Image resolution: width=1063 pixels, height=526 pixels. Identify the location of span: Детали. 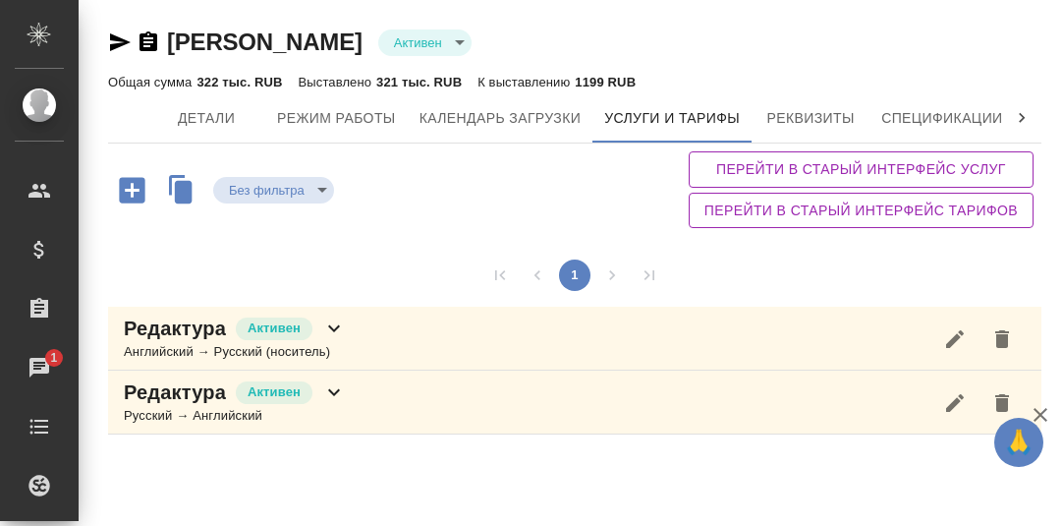
(206, 118).